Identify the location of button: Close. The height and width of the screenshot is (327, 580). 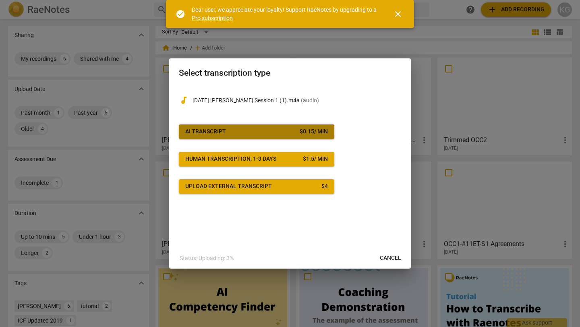
(398, 14).